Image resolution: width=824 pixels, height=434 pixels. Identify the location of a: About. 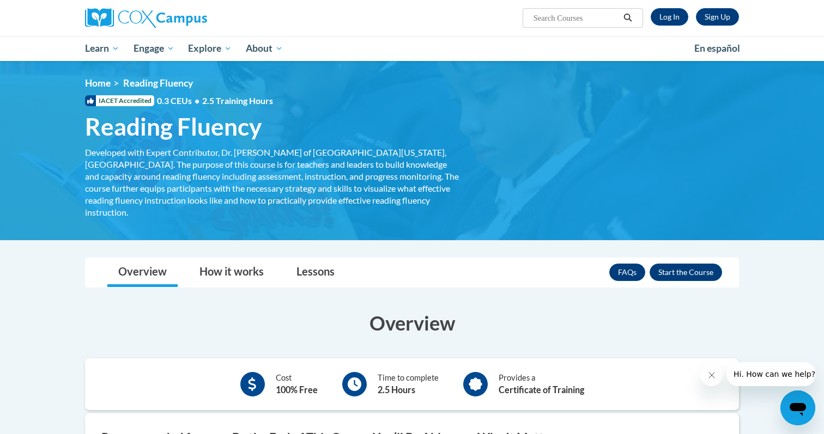
(264, 49).